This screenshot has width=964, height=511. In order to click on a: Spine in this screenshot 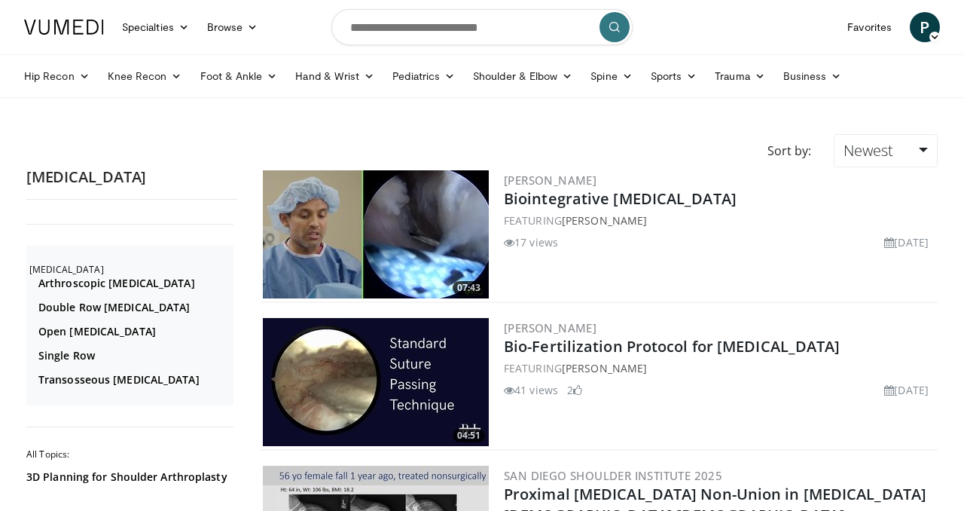, I will do `click(611, 76)`.